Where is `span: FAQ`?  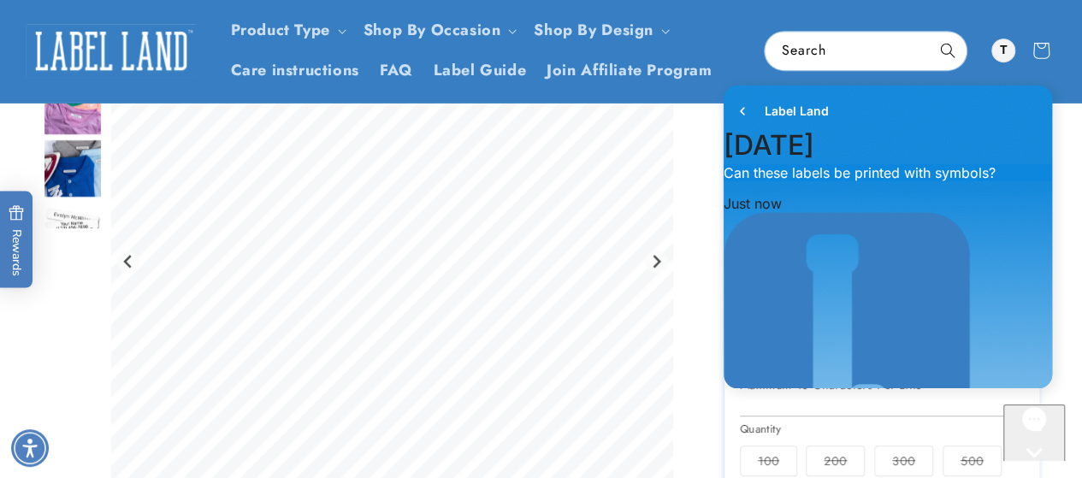
span: FAQ is located at coordinates (396, 70).